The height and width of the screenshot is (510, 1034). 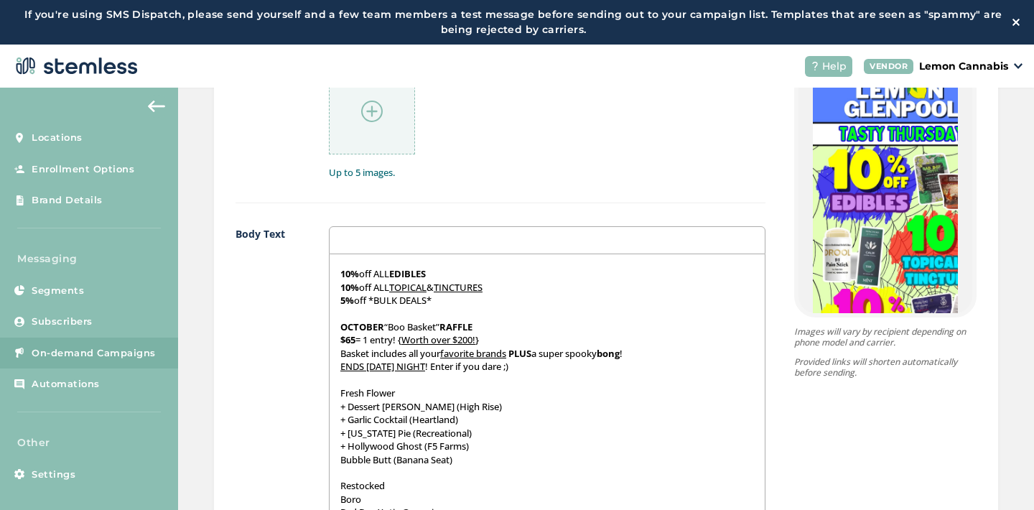 I want to click on div: VENDOR, so click(x=888, y=66).